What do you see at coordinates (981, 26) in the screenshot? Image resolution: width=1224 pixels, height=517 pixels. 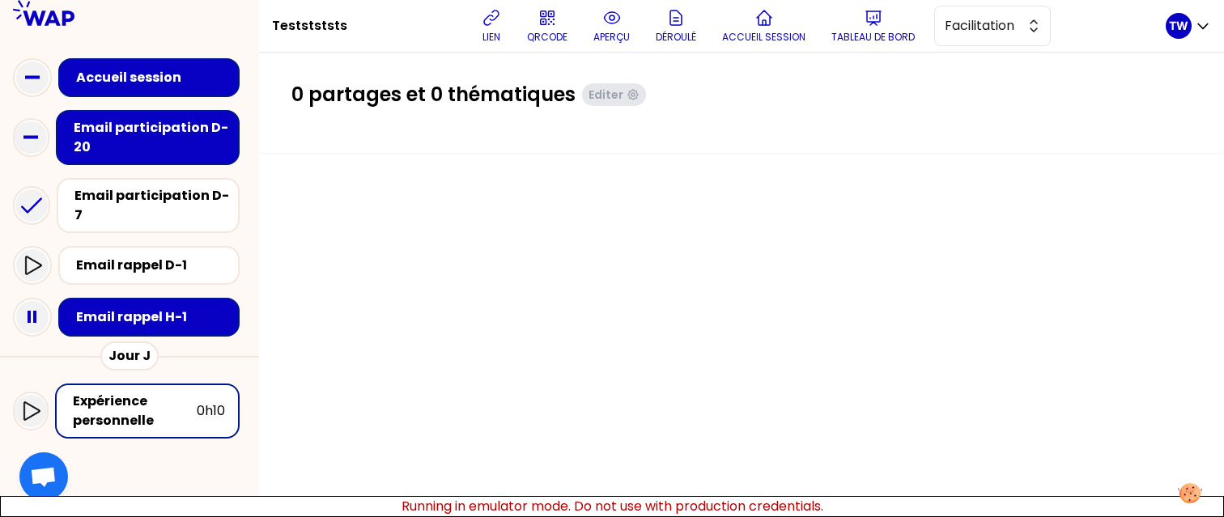 I see `span: Facilitation` at bounding box center [981, 26].